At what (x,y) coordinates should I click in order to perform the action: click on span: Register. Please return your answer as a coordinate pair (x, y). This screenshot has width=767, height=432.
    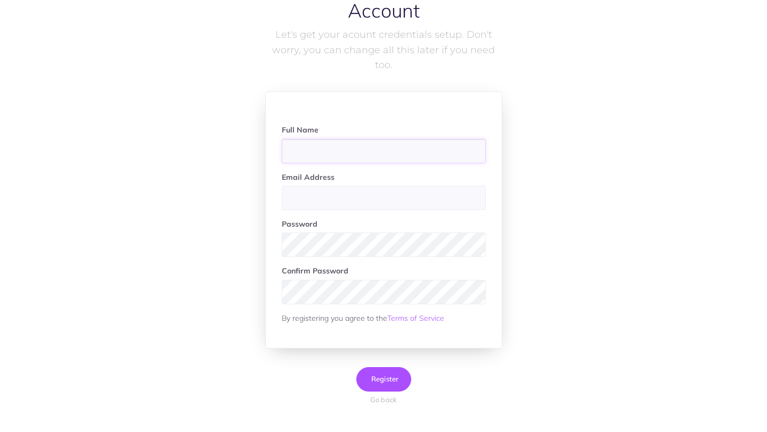
    Looking at the image, I should click on (383, 379).